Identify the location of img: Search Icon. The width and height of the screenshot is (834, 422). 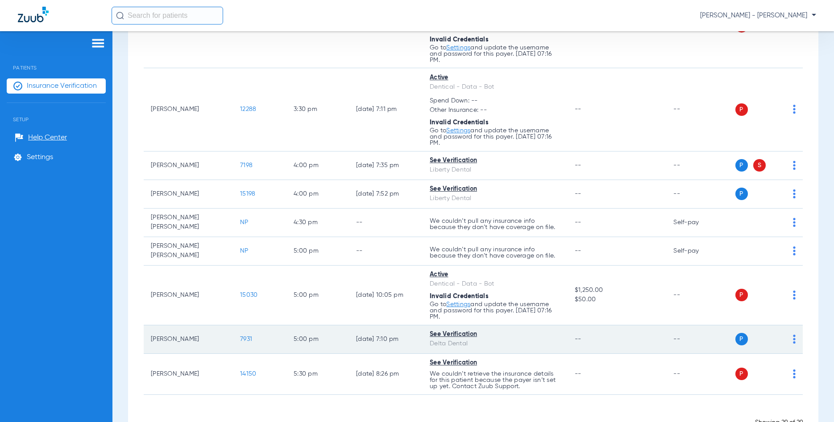
(120, 16).